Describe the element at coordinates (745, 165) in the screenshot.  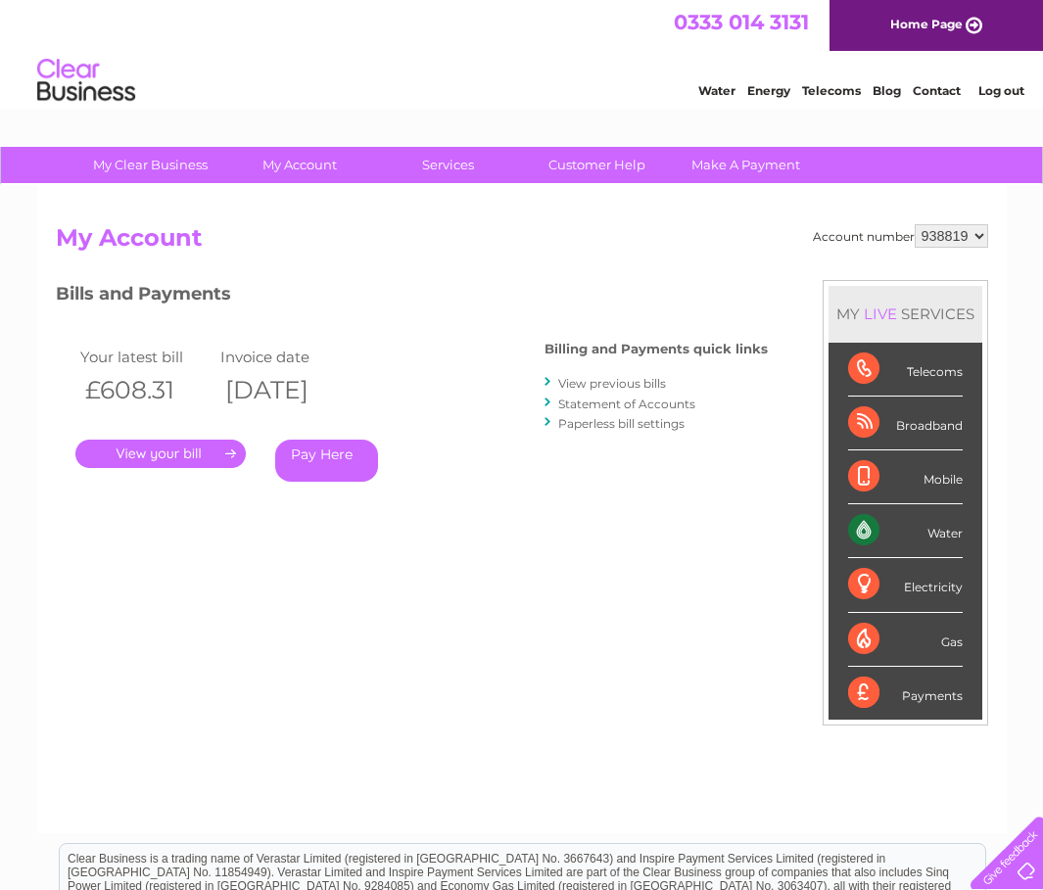
I see `a: Make A Payment` at that location.